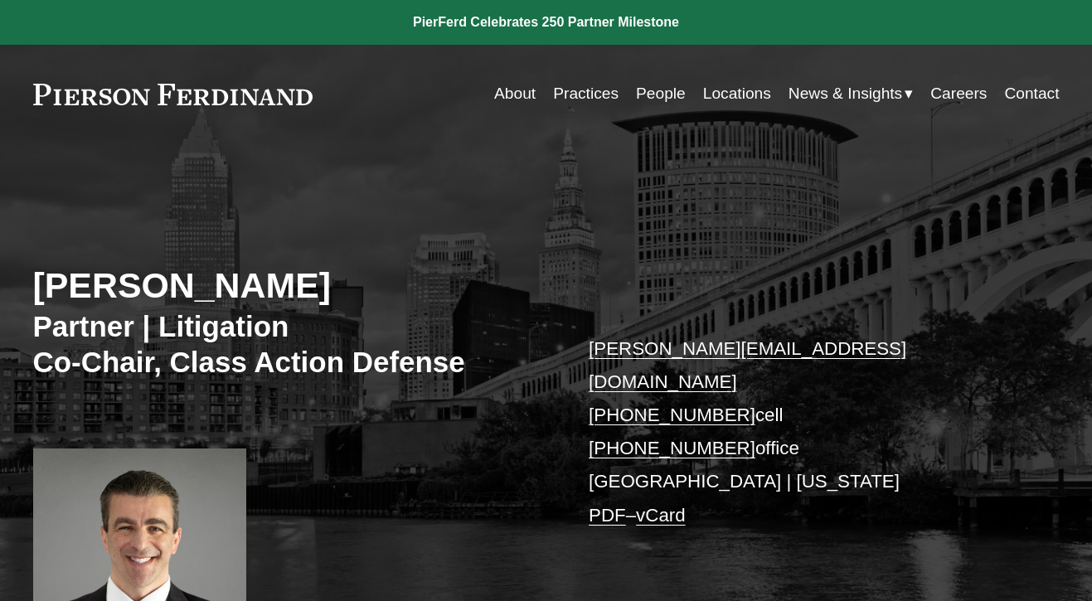  I want to click on a: vCard, so click(661, 515).